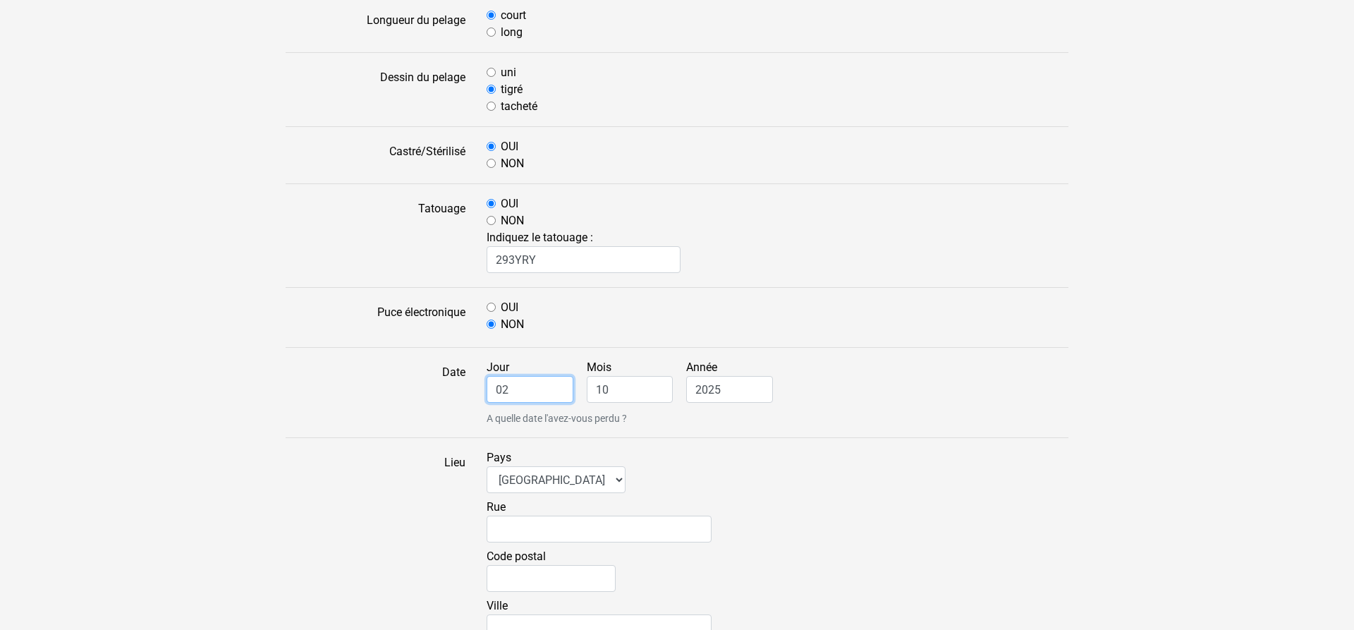 This screenshot has height=630, width=1354. Describe the element at coordinates (375, 235) in the screenshot. I see `label: Tatouage` at that location.